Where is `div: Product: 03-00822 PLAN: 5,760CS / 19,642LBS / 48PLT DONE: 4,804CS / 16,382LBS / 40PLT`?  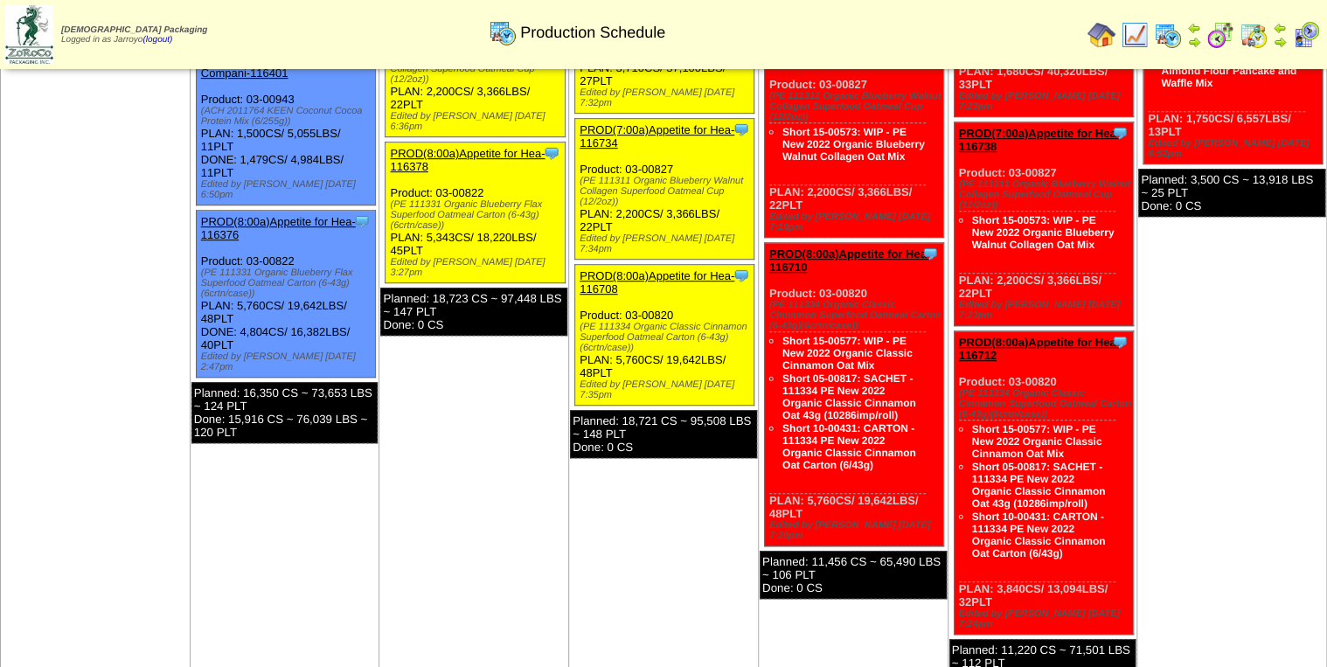
div: Product: 03-00822 PLAN: 5,760CS / 19,642LBS / 48PLT DONE: 4,804CS / 16,382LBS / 40PLT is located at coordinates (285, 294).